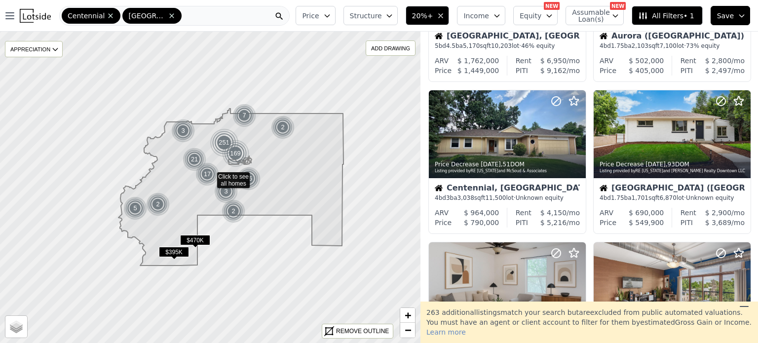  I want to click on div: 169, so click(236, 153).